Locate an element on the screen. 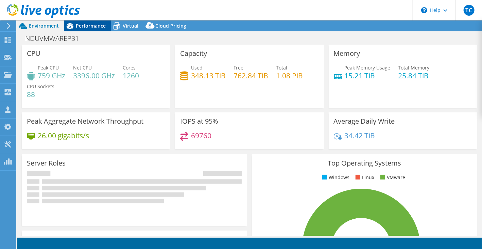 This screenshot has height=249, width=482. span: Virtual is located at coordinates (131, 26).